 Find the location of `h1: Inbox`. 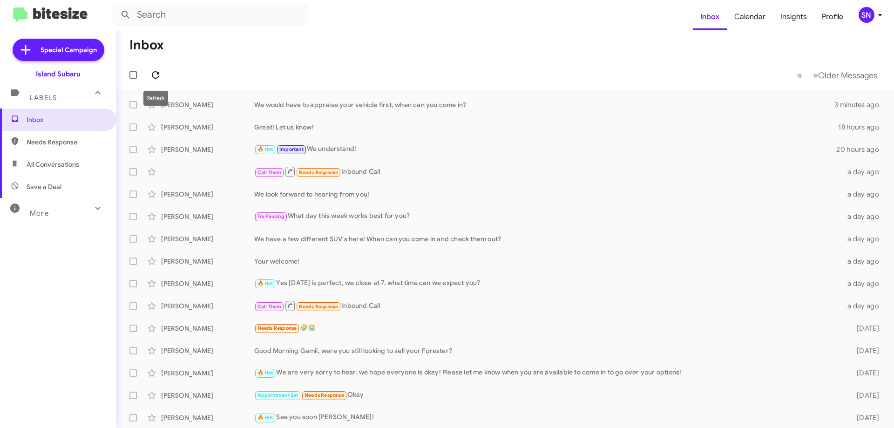

h1: Inbox is located at coordinates (147, 45).